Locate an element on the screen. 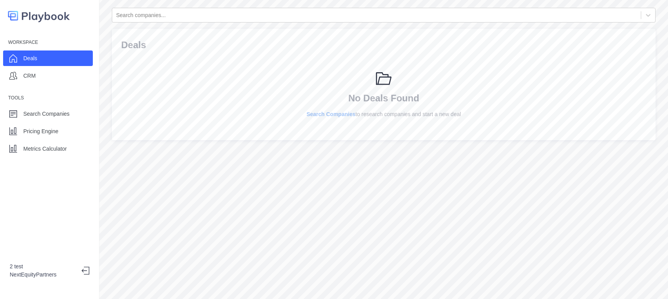  p: NextEquityPartners is located at coordinates (42, 275).